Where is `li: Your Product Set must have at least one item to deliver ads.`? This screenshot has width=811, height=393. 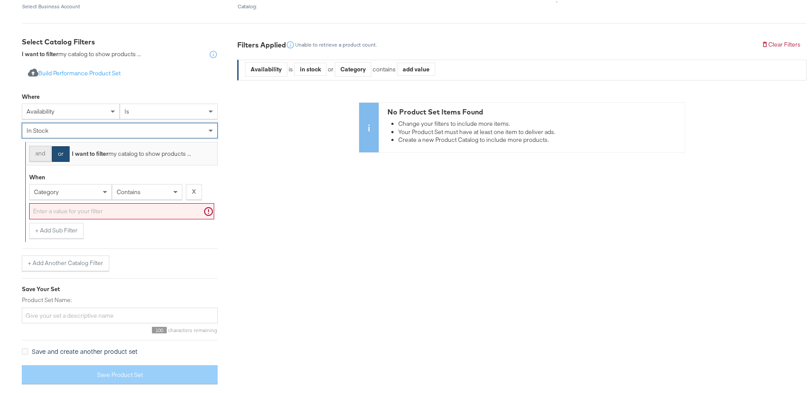
li: Your Product Set must have at least one item to deliver ads. is located at coordinates (539, 130).